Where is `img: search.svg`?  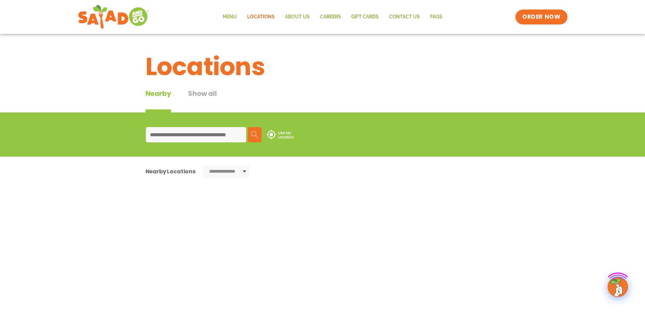
img: search.svg is located at coordinates (255, 135).